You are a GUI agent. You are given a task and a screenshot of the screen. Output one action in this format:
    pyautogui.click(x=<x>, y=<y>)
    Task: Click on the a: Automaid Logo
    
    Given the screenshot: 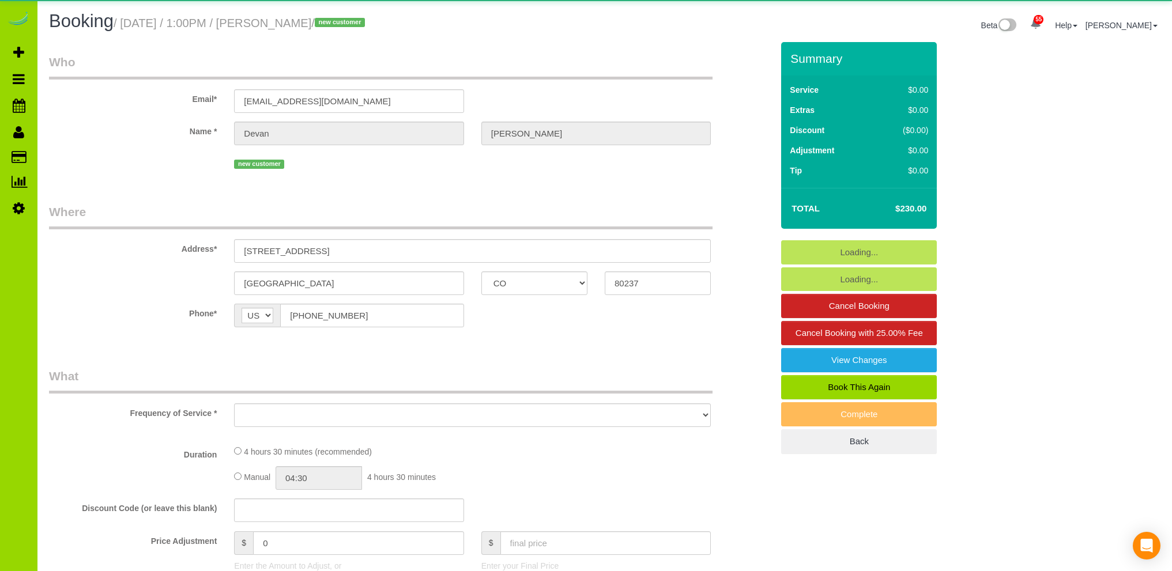 What is the action you would take?
    pyautogui.click(x=18, y=20)
    